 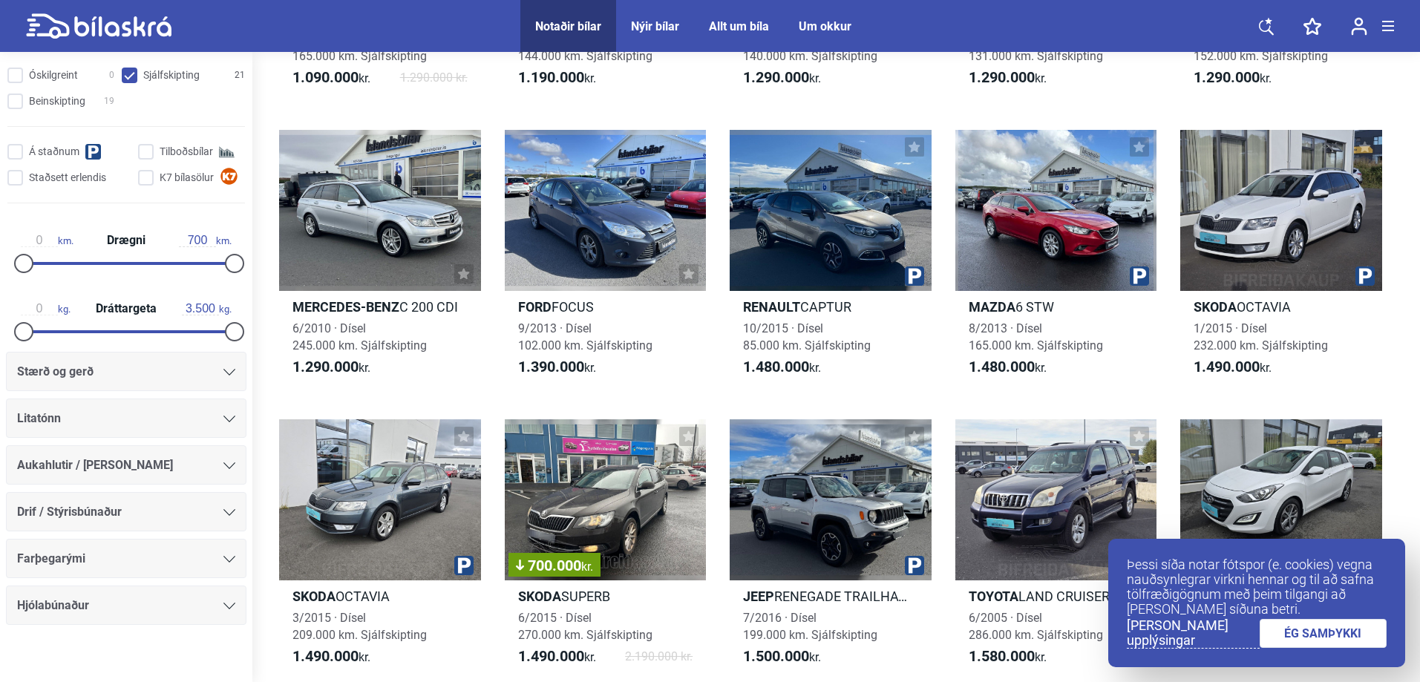 I want to click on b: Toyota, so click(x=993, y=596).